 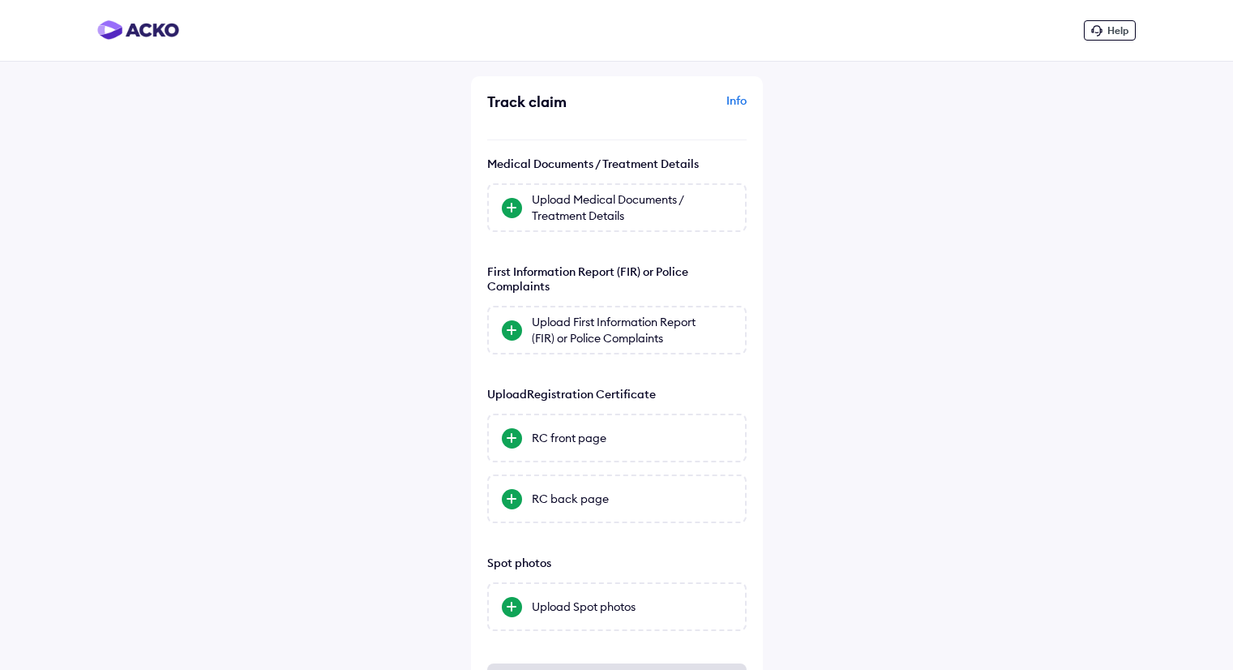 I want to click on div: RC back page, so click(x=632, y=499).